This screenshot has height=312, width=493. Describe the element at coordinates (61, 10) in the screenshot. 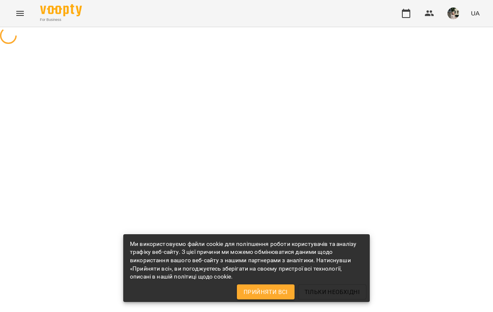

I see `img: Voopty Logo` at that location.